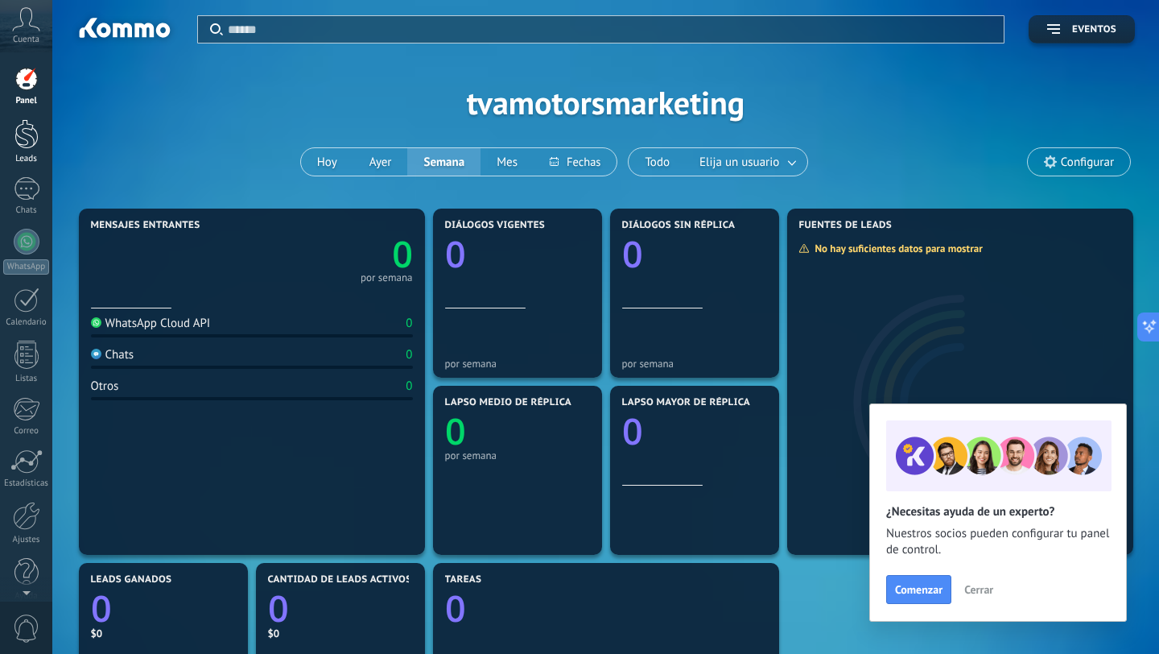 This screenshot has height=654, width=1159. What do you see at coordinates (96, 353) in the screenshot?
I see `img: Chats` at bounding box center [96, 353].